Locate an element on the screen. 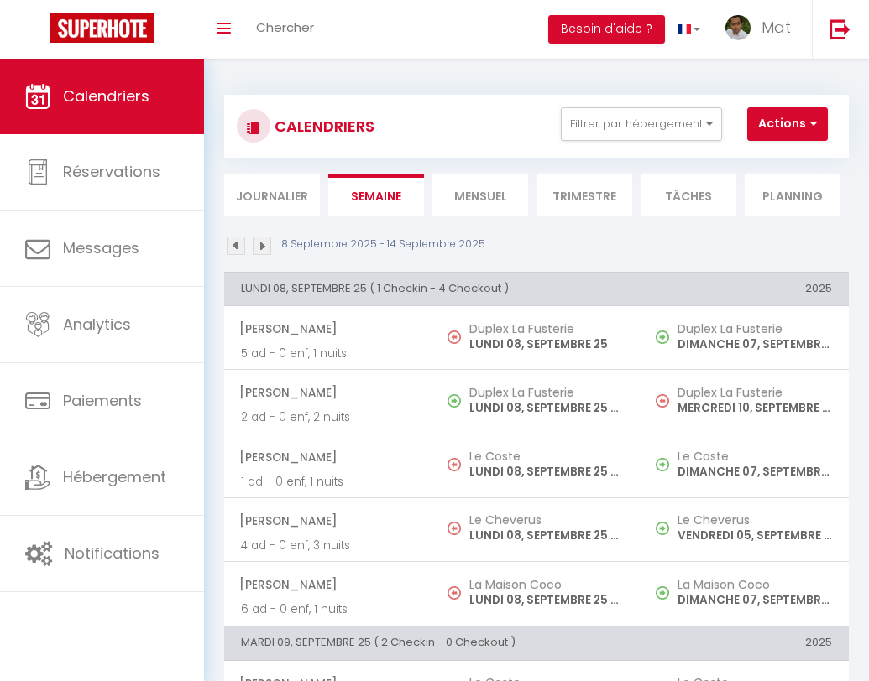 The height and width of the screenshot is (681, 869). h3: CALENDRIERS is located at coordinates (322, 126).